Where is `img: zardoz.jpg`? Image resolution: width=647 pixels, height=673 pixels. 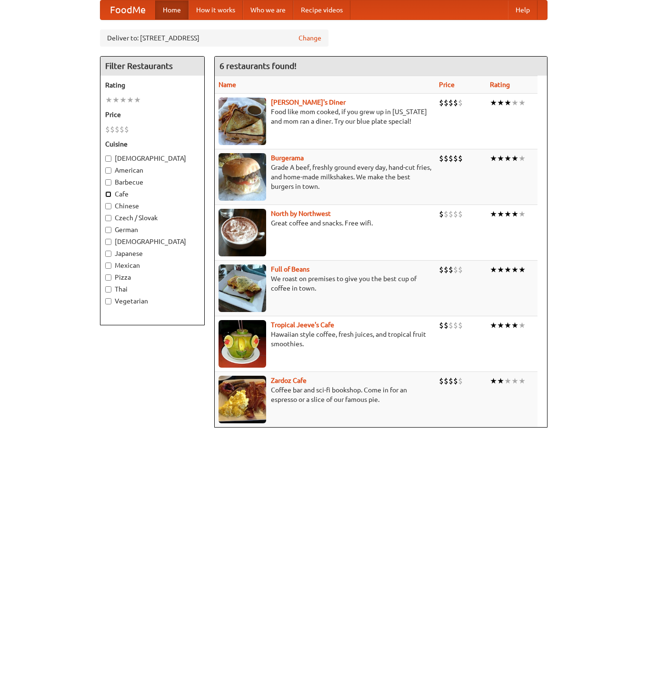 img: zardoz.jpg is located at coordinates (242, 400).